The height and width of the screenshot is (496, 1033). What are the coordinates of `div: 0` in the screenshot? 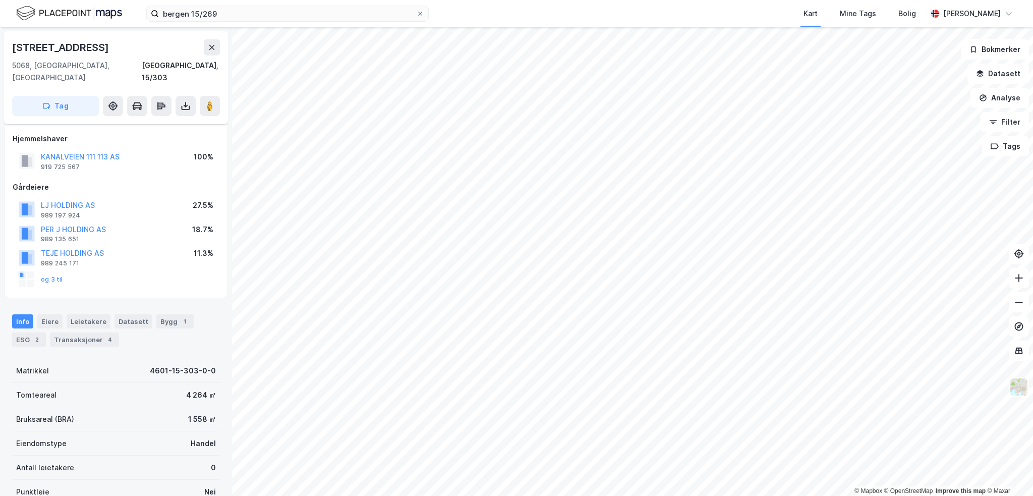 It's located at (213, 468).